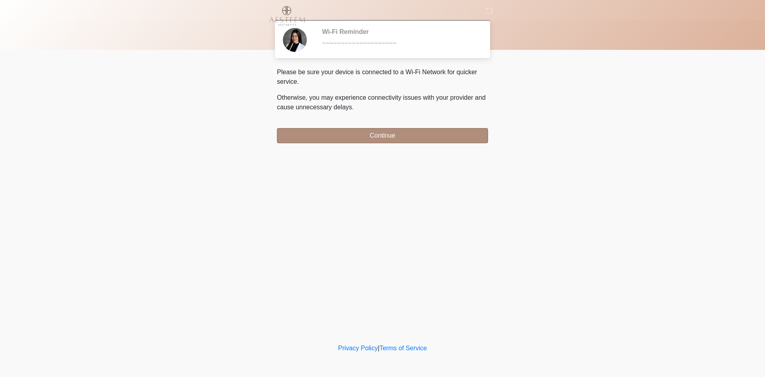 The width and height of the screenshot is (765, 377). I want to click on img: Agent Avatar, so click(295, 40).